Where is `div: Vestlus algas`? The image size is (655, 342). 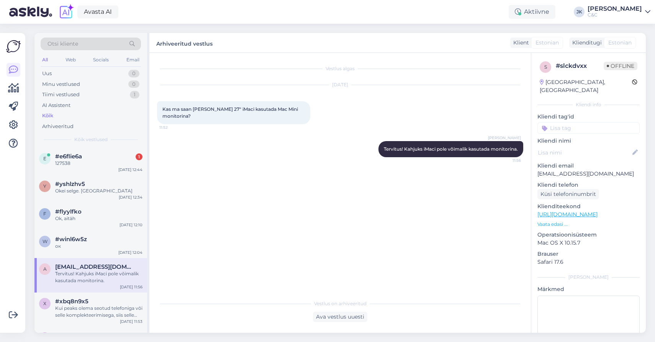
div: Vestlus algas is located at coordinates (340, 69).